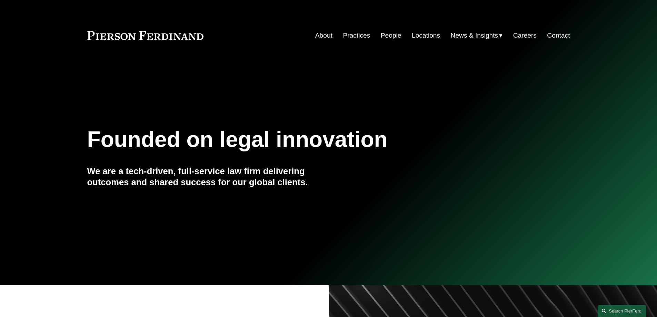 Image resolution: width=657 pixels, height=317 pixels. I want to click on a: About, so click(324, 36).